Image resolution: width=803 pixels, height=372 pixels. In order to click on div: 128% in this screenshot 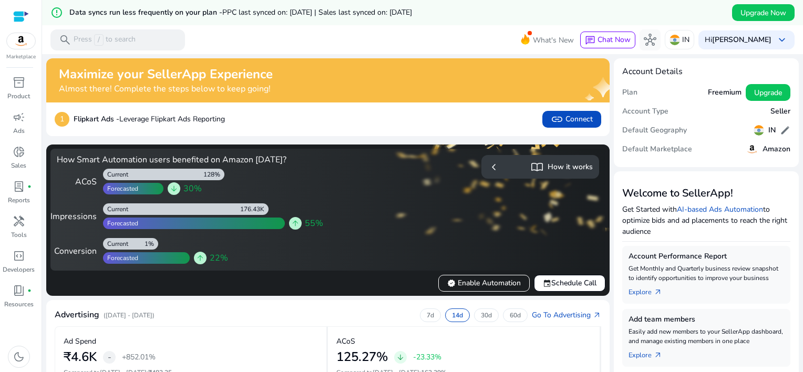, I will do `click(214, 174)`.